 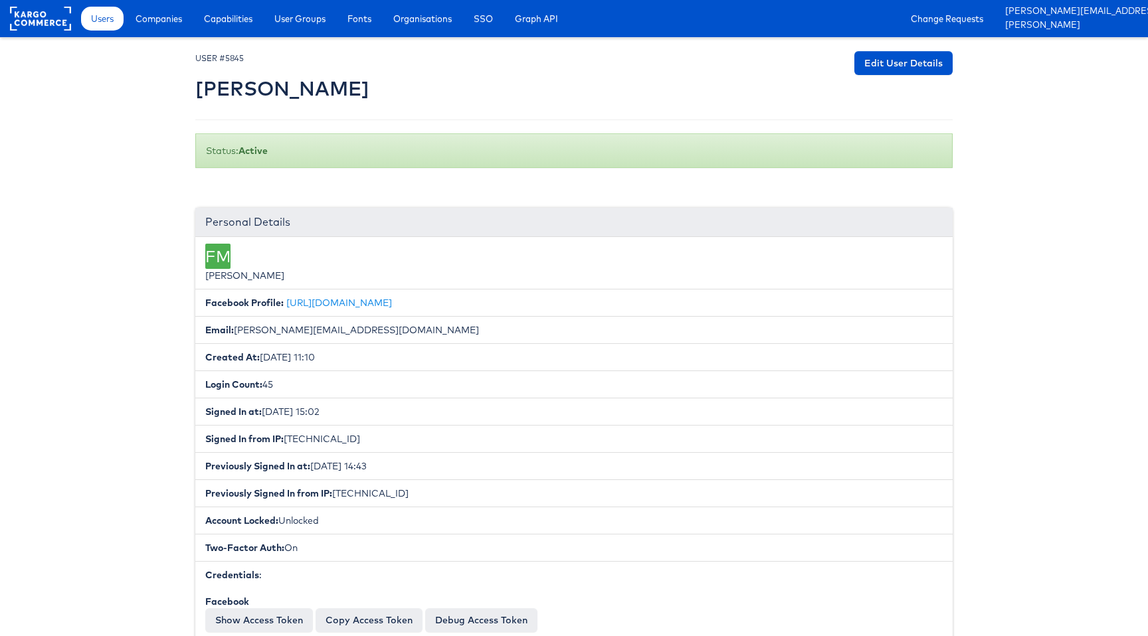 I want to click on button: Copy Access Token, so click(x=369, y=620).